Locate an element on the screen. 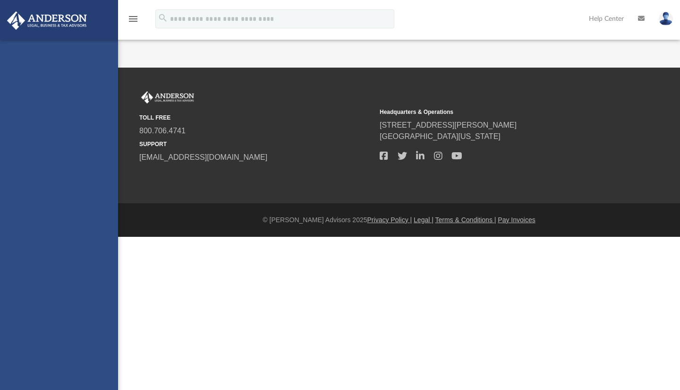  img: User Pic is located at coordinates (666, 18).